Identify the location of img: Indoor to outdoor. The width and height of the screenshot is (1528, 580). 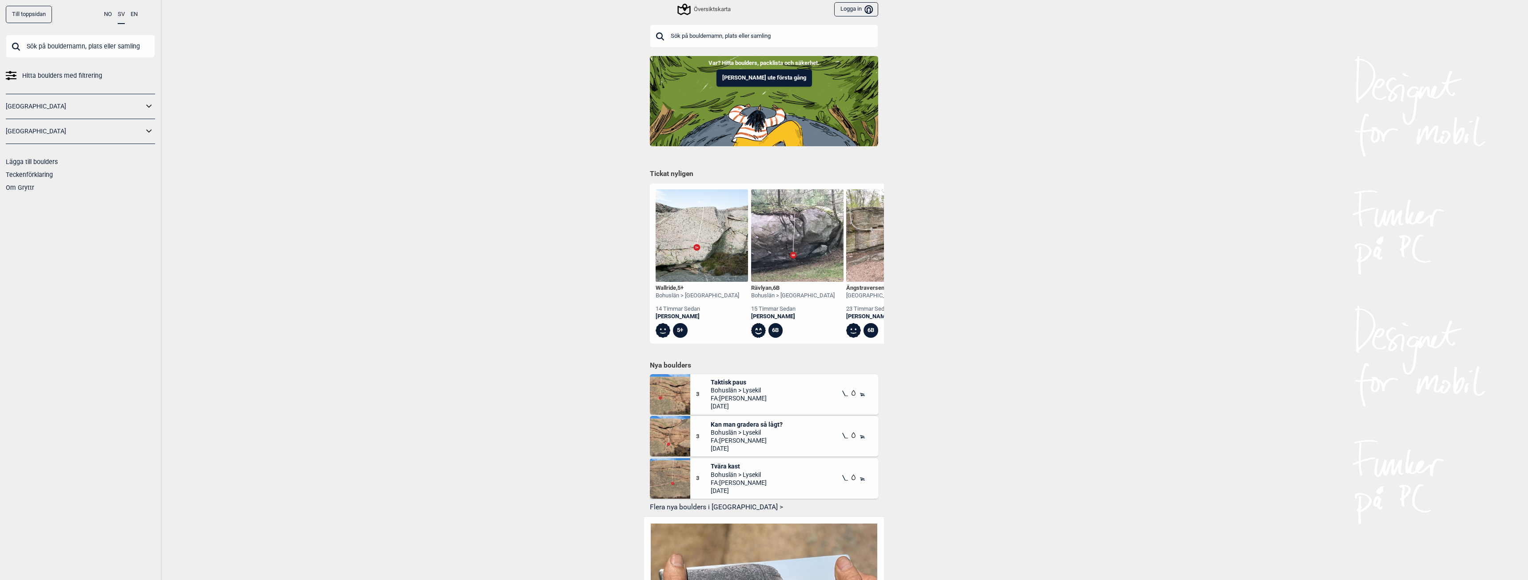
(764, 101).